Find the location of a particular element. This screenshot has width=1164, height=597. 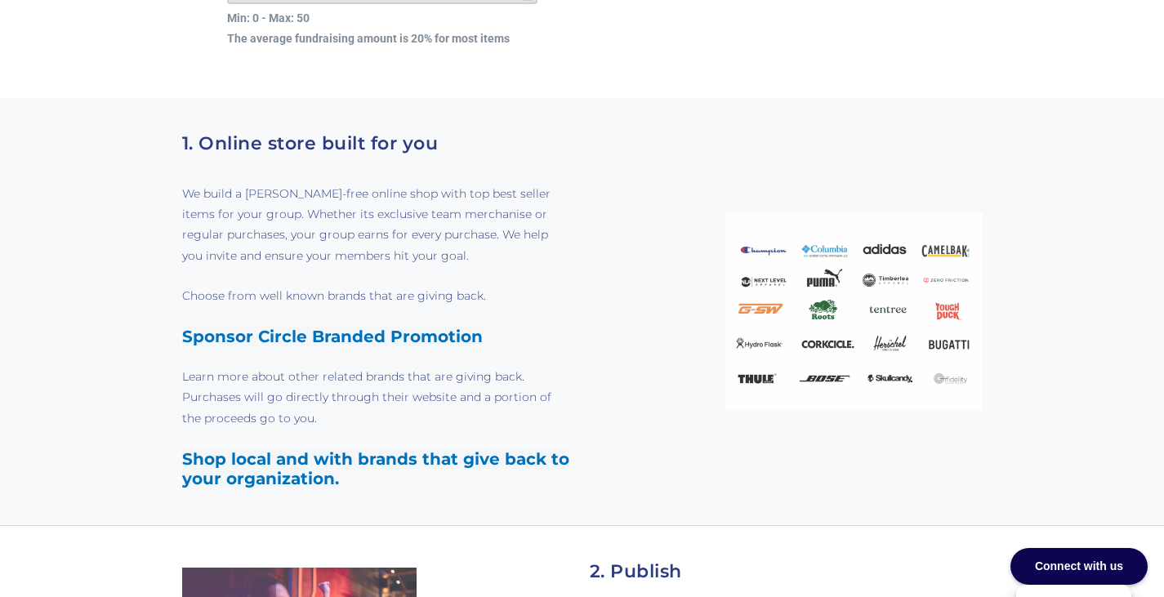

strong: Shop local and with brands that give back to your organization. is located at coordinates (376, 469).